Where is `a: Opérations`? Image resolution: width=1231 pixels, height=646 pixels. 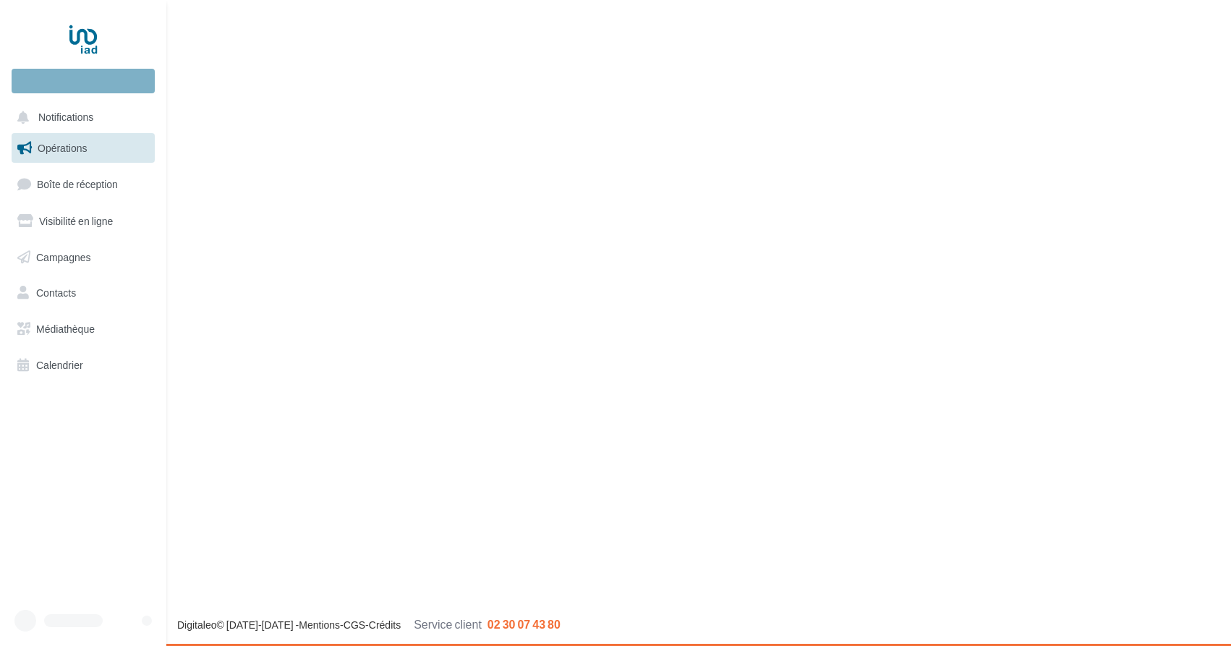 a: Opérations is located at coordinates (83, 148).